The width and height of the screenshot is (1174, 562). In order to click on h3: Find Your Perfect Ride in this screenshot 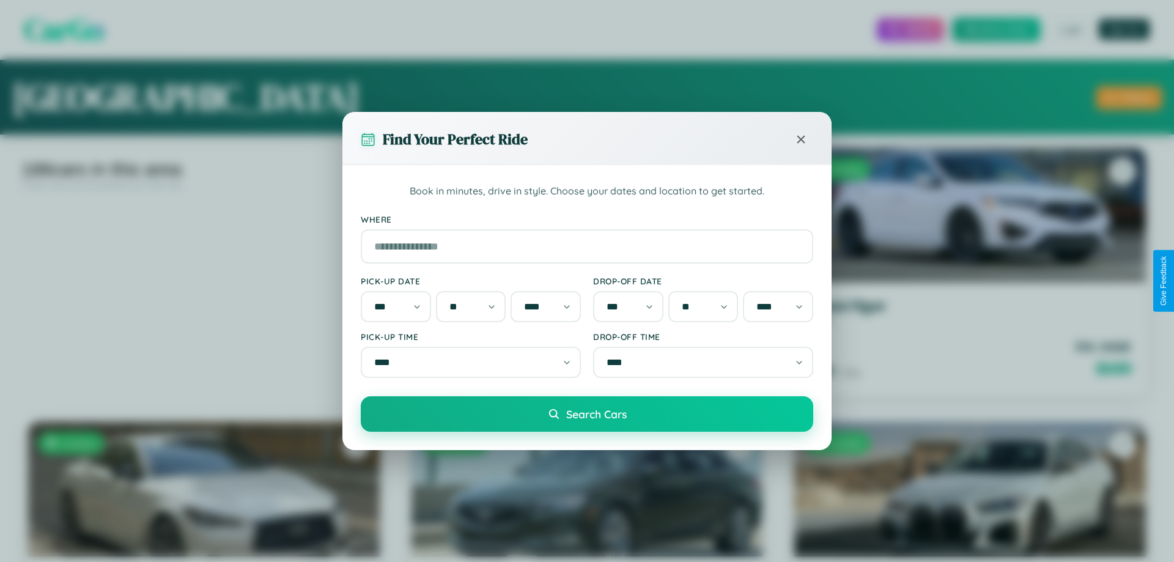, I will do `click(455, 139)`.